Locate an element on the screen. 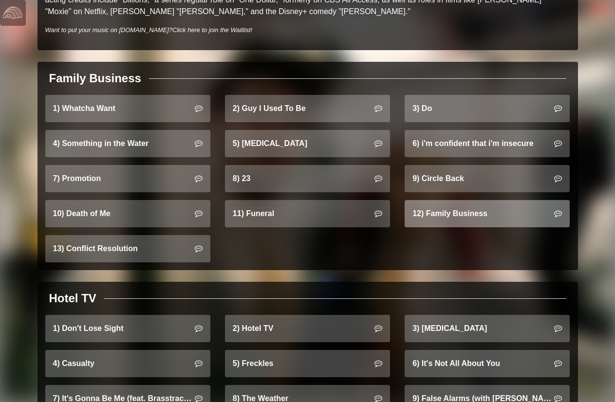 The width and height of the screenshot is (615, 402). a: 4) Something in the Water is located at coordinates (127, 144).